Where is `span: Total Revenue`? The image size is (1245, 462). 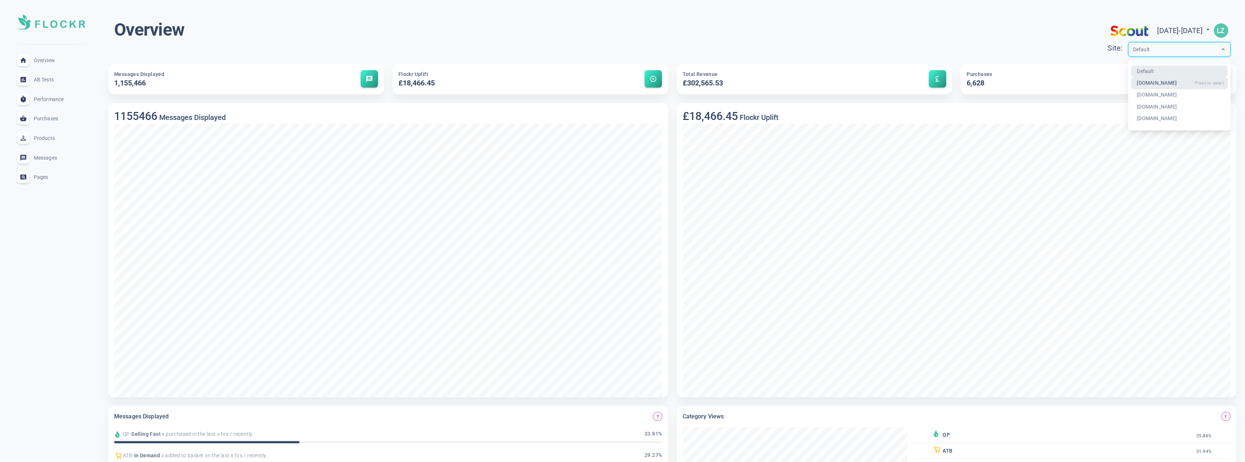
span: Total Revenue is located at coordinates (700, 74).